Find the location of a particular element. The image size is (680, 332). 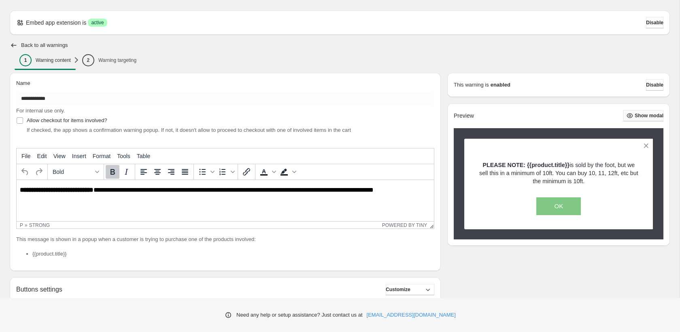

button: OK is located at coordinates (559, 206).